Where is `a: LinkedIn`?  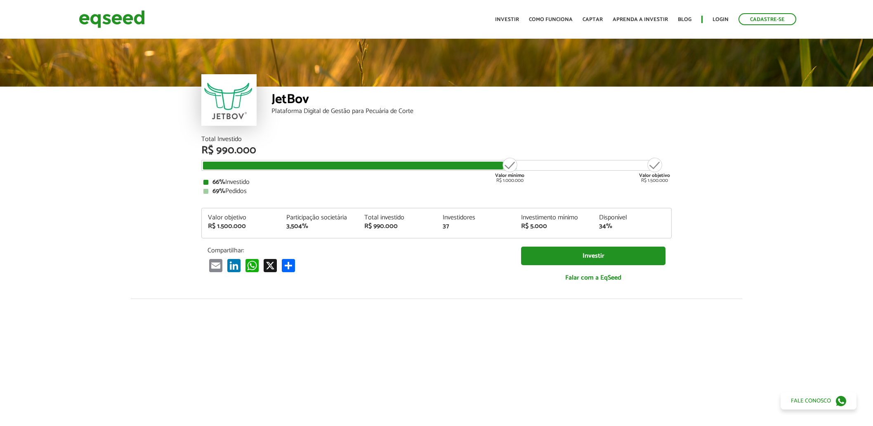
a: LinkedIn is located at coordinates (234, 265).